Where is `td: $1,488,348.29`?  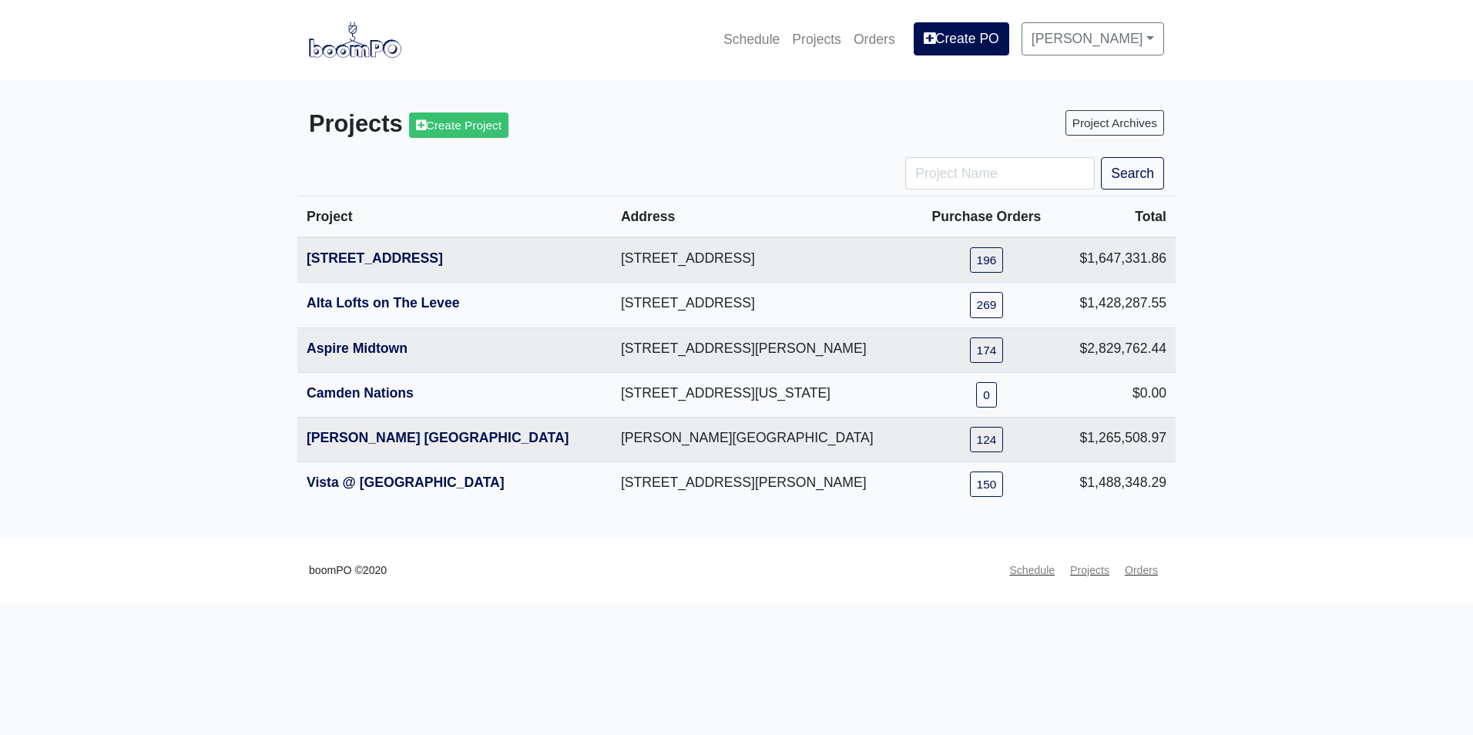
td: $1,488,348.29 is located at coordinates (1116, 484).